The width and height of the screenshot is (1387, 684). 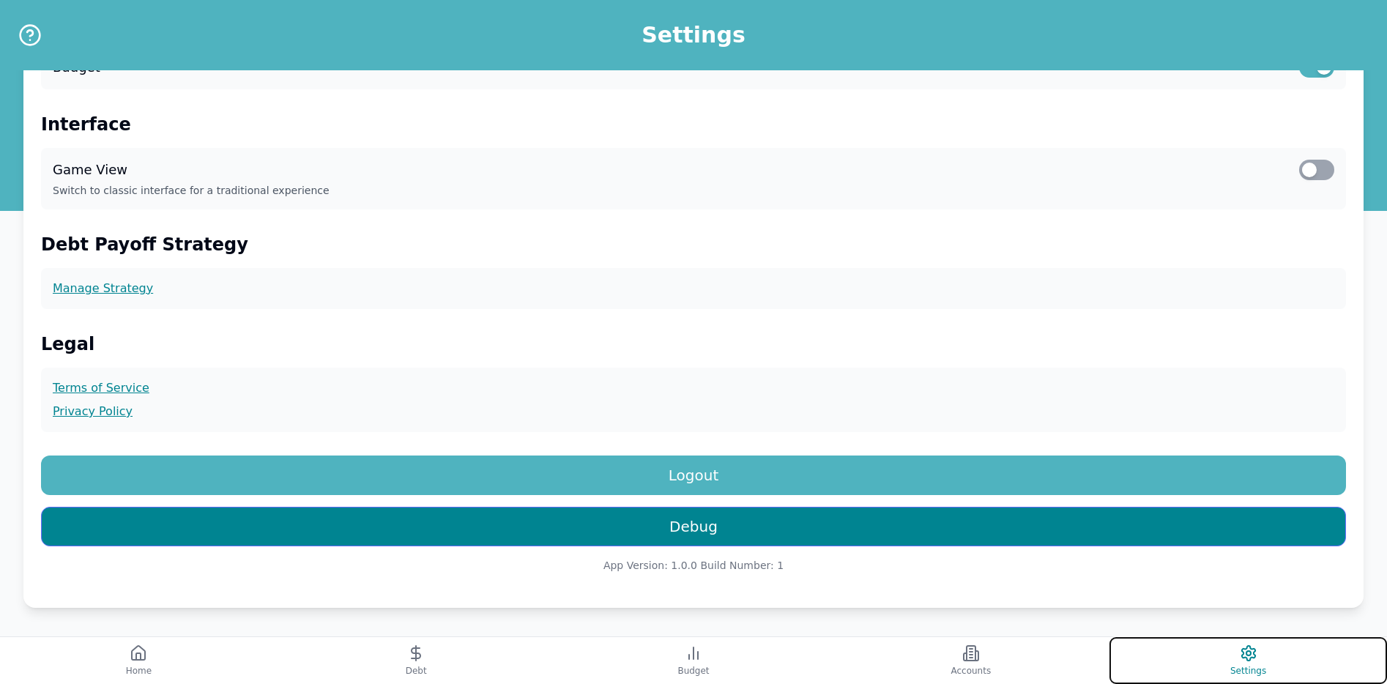 What do you see at coordinates (1248, 671) in the screenshot?
I see `span: Settings` at bounding box center [1248, 671].